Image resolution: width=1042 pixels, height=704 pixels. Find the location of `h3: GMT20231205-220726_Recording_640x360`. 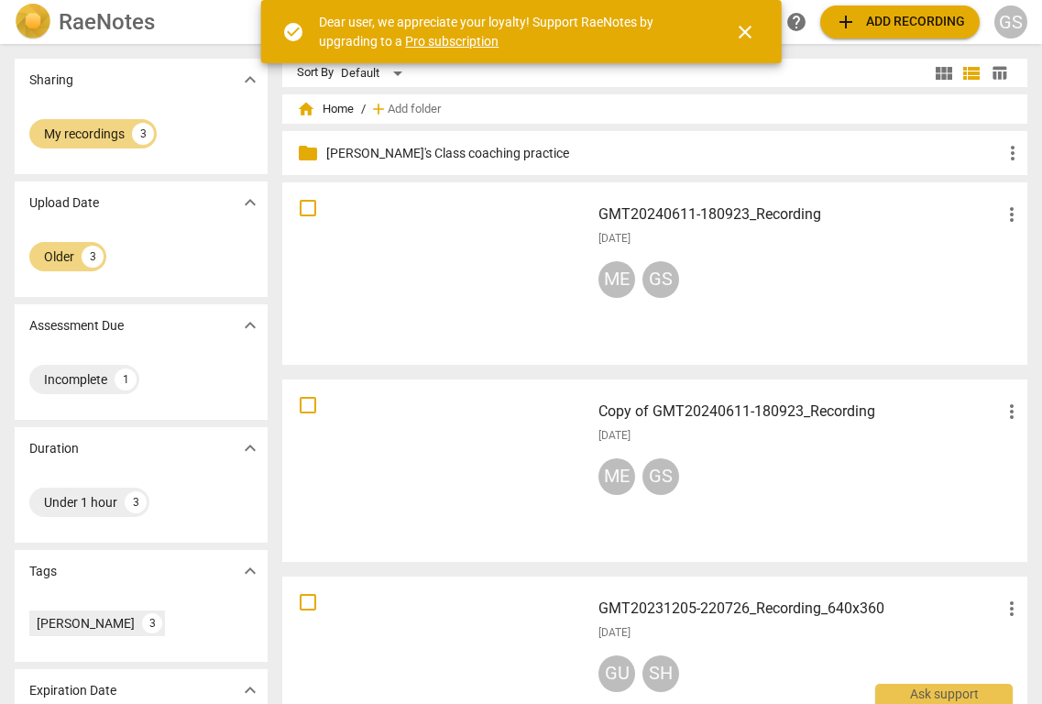

h3: GMT20231205-220726_Recording_640x360 is located at coordinates (799, 609).